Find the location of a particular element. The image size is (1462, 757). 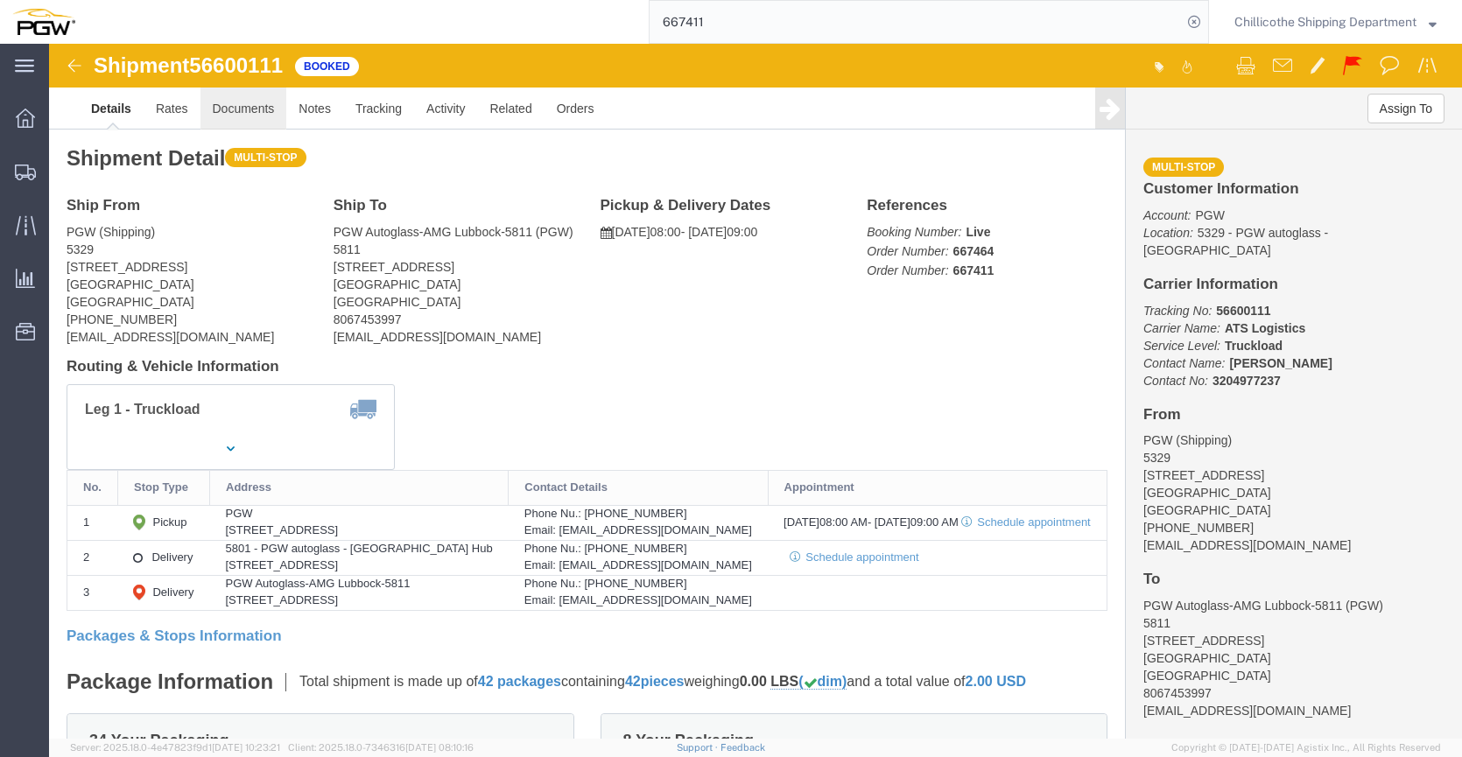

a: Support is located at coordinates (699, 748).